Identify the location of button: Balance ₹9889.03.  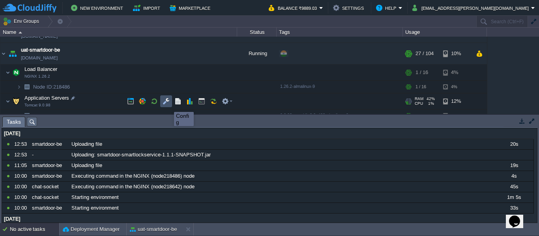
(294, 8).